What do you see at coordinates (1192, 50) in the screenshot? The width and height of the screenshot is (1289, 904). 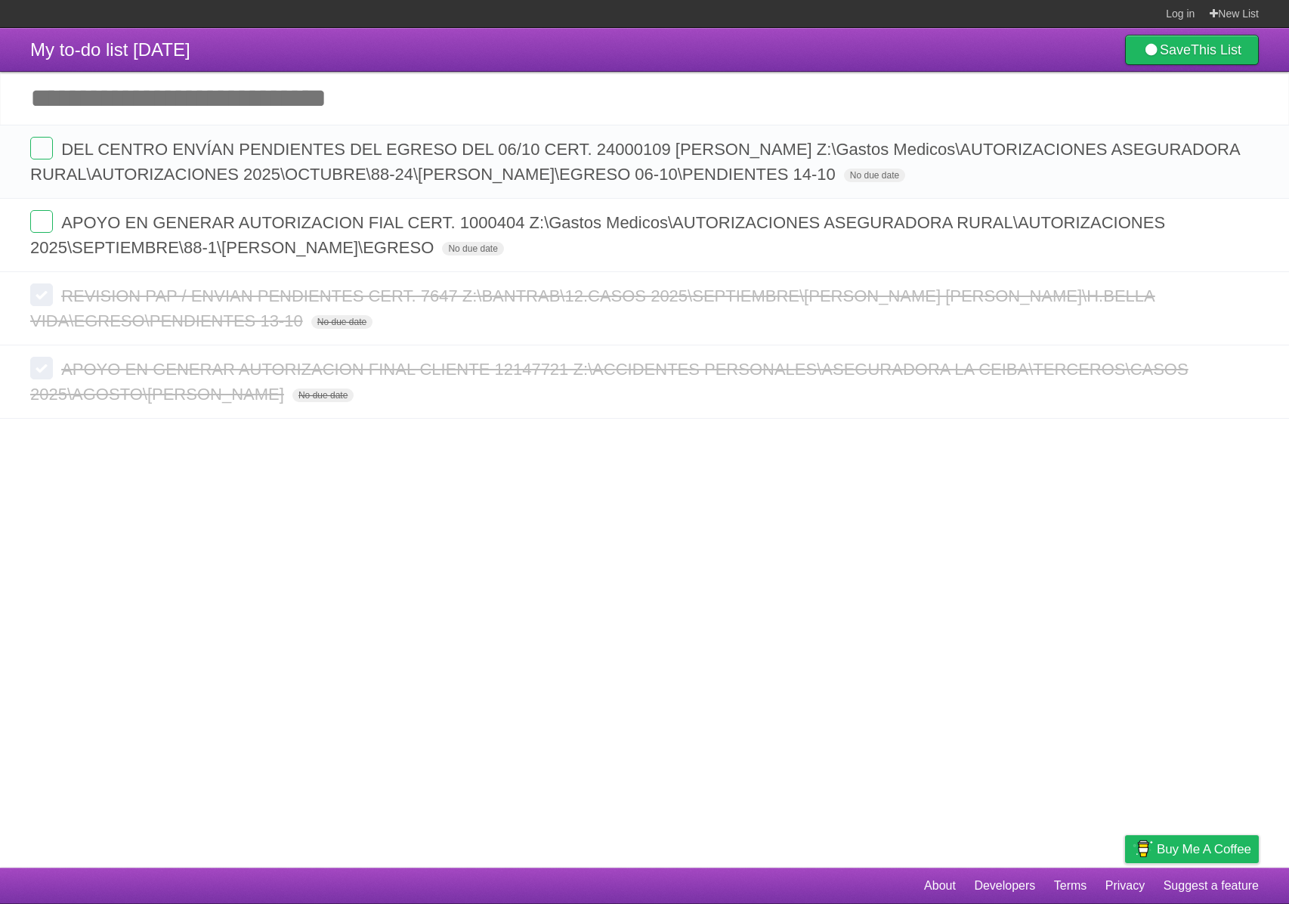 I see `a: SaveThis List` at bounding box center [1192, 50].